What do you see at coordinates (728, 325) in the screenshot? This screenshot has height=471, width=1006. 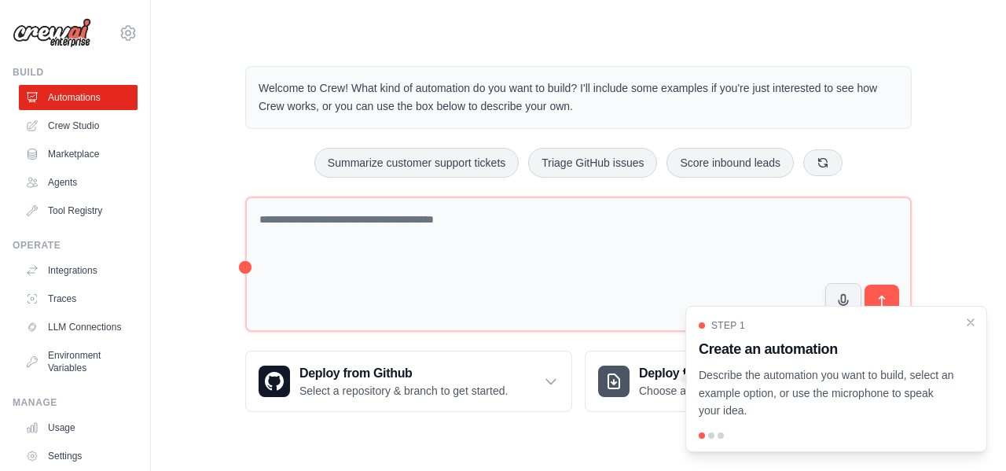 I see `span: Step 1` at bounding box center [728, 325].